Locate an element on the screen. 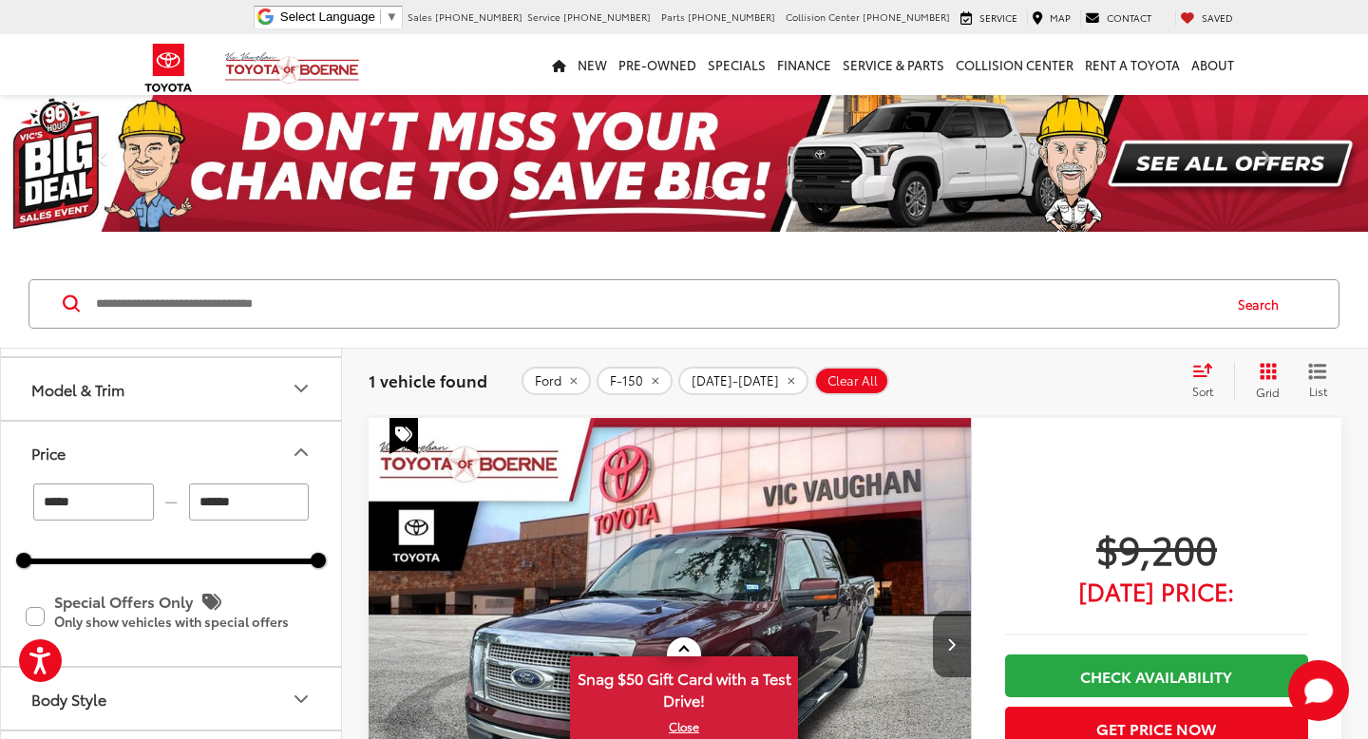 The height and width of the screenshot is (739, 1368). button: Select sort value is located at coordinates (1209, 381).